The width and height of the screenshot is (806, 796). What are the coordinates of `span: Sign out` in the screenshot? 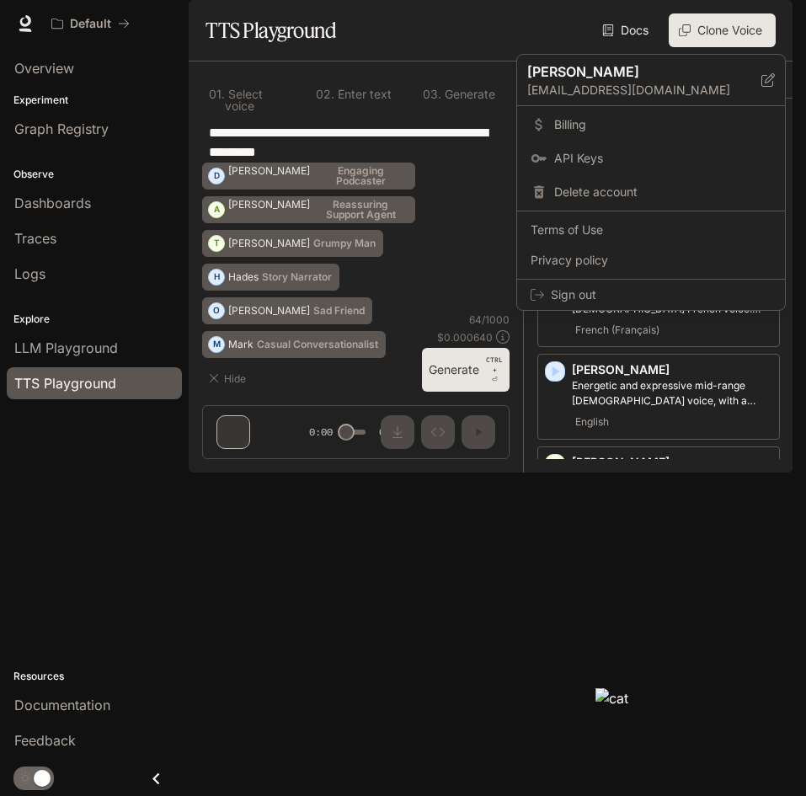 It's located at (661, 295).